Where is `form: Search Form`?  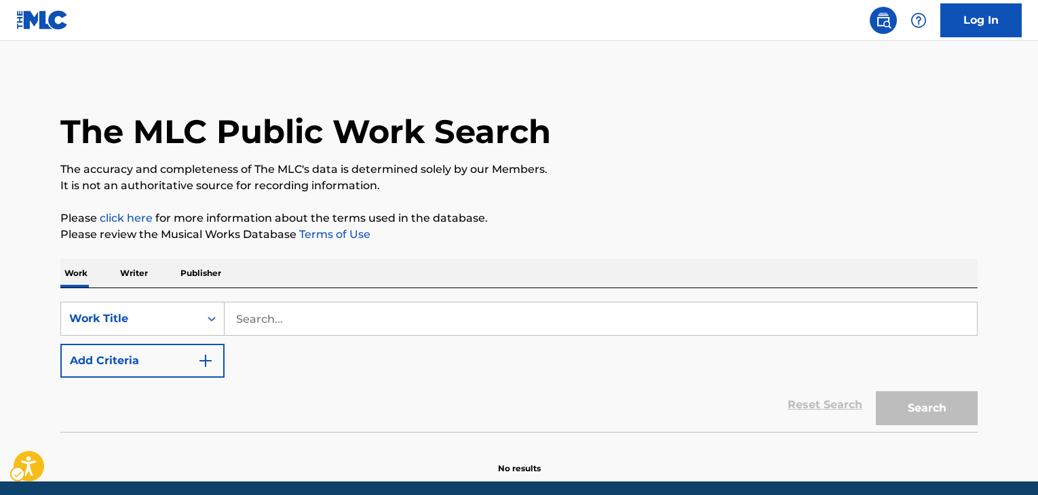 form: Search Form is located at coordinates (519, 367).